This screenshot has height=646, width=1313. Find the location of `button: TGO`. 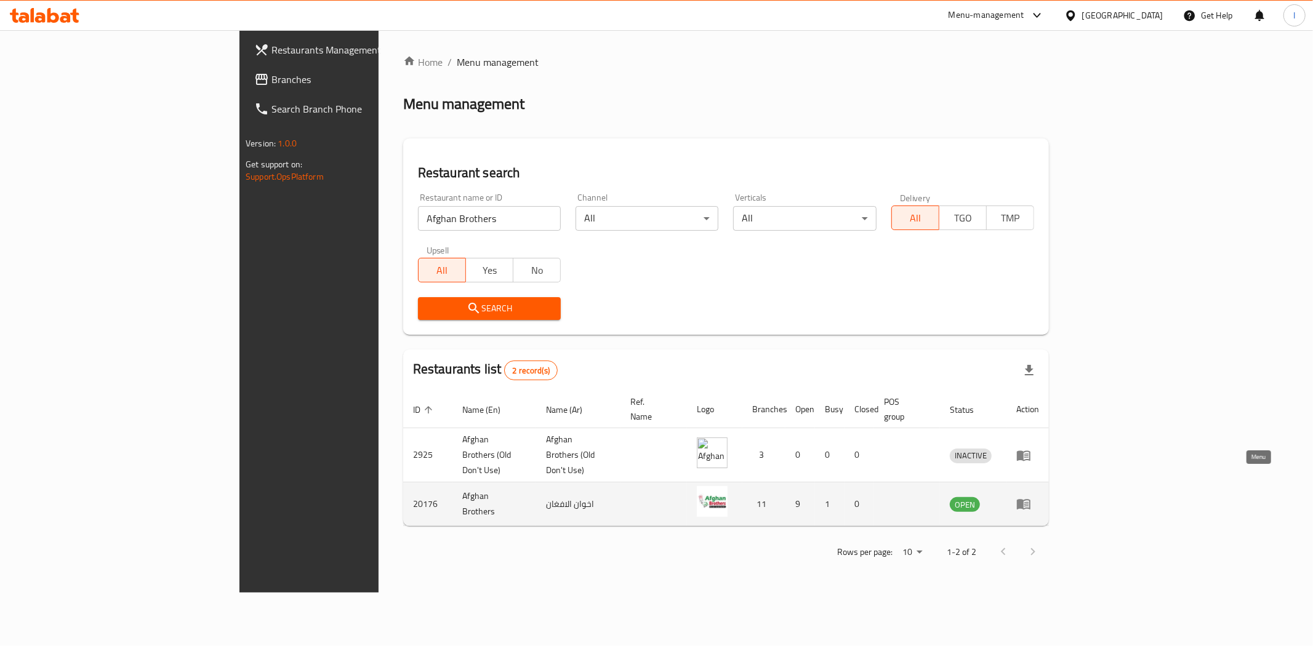

button: TGO is located at coordinates (963, 218).